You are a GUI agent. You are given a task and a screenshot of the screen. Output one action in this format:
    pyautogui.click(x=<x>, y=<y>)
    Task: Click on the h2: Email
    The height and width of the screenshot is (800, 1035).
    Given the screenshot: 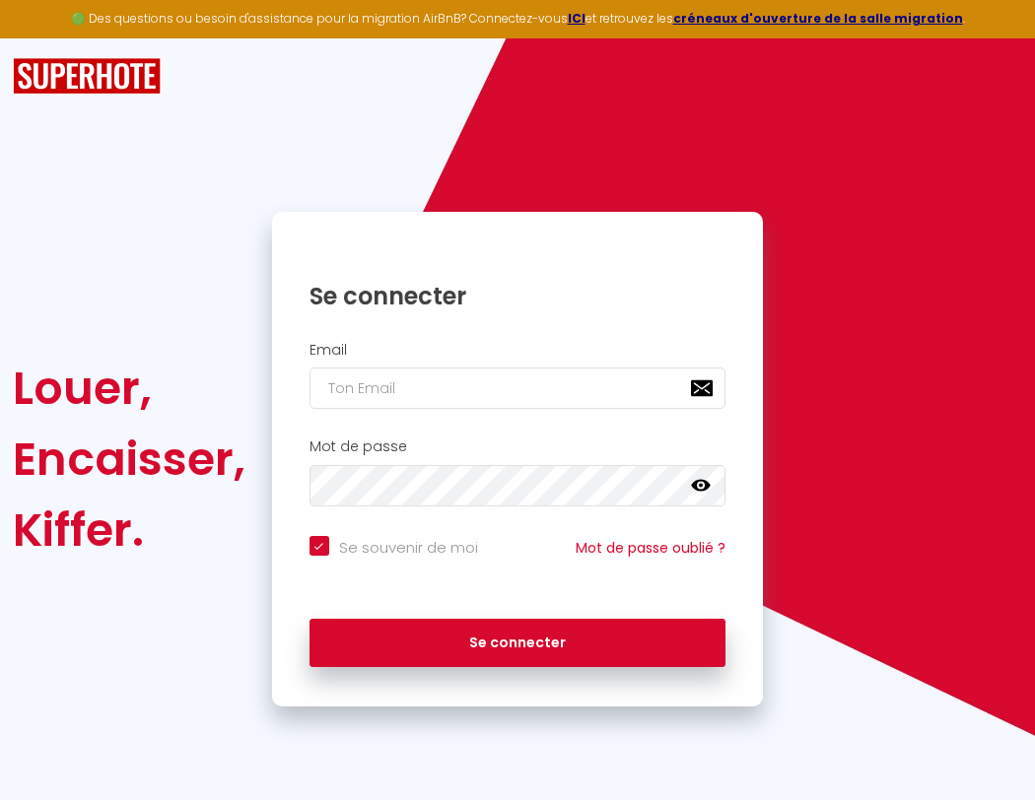 What is the action you would take?
    pyautogui.click(x=518, y=350)
    